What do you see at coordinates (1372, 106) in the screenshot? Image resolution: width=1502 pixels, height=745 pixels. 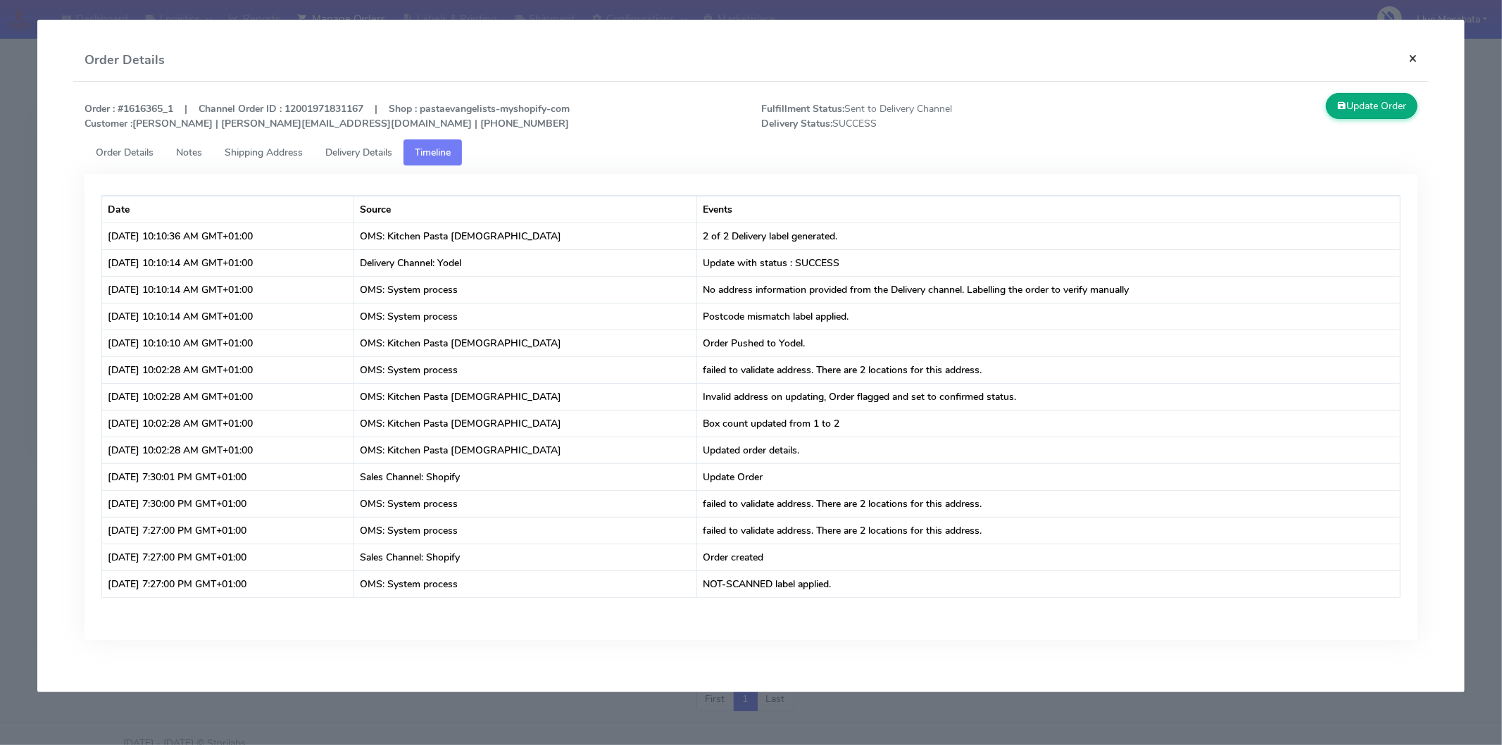 I see `button: Update Order` at bounding box center [1372, 106].